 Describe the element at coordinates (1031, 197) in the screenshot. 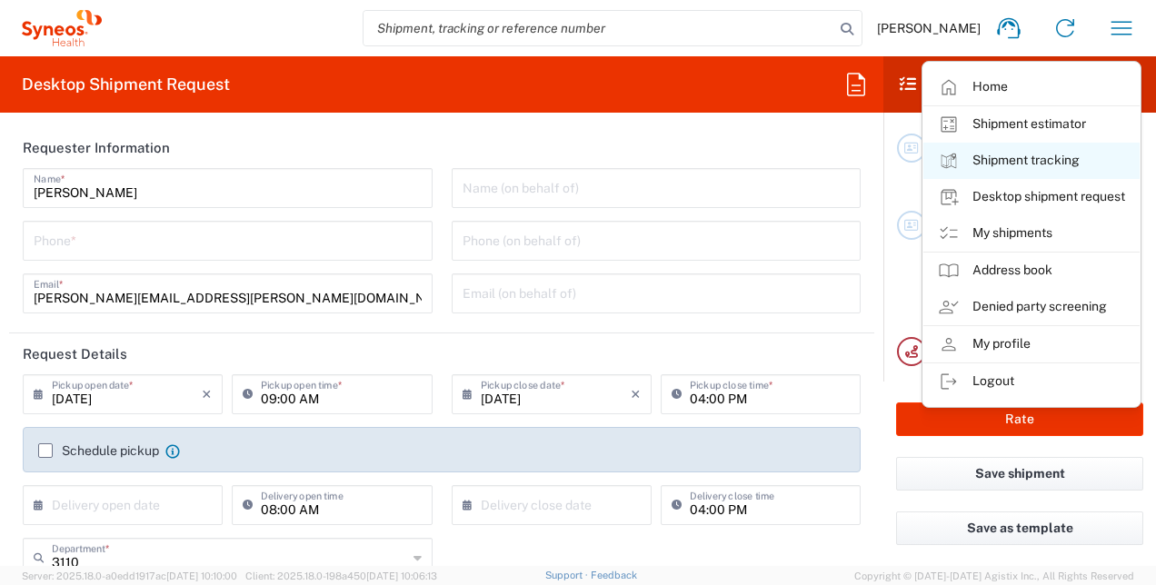

I see `a: Desktop shipment request` at that location.